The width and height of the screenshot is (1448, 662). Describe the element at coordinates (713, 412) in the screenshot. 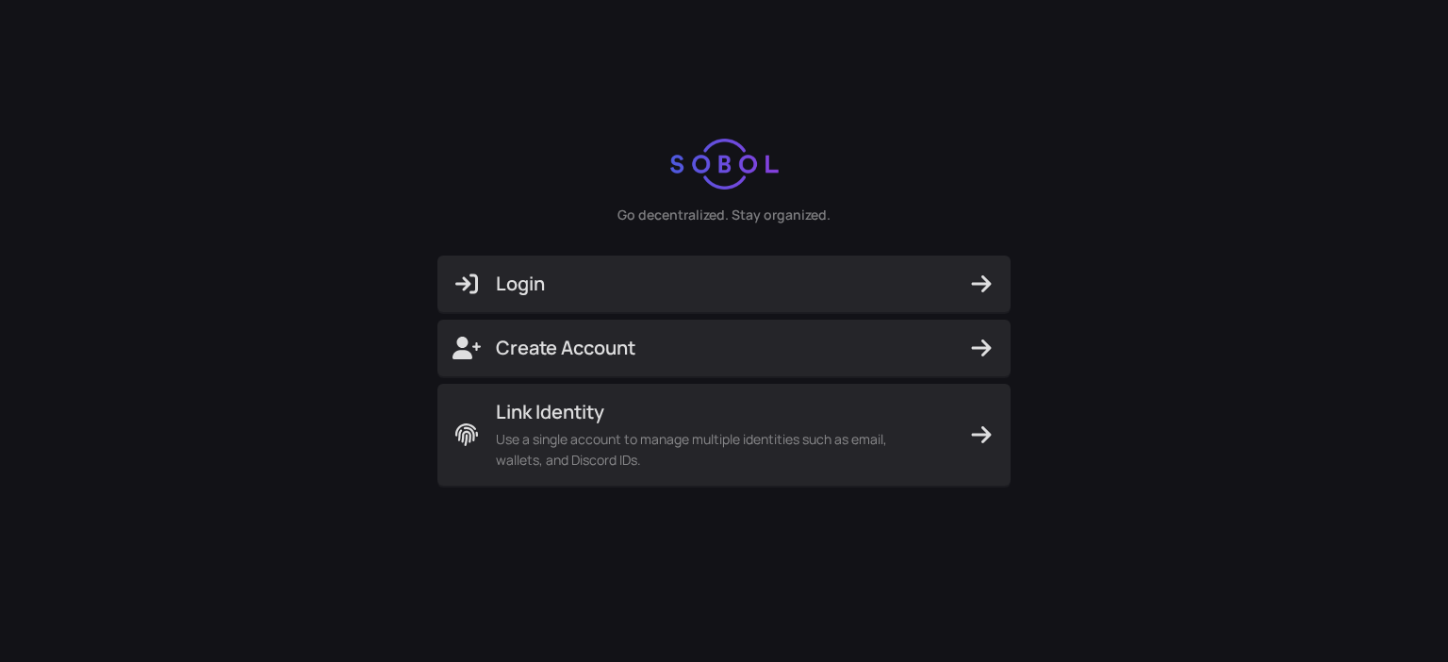

I see `span: Link Identity` at that location.